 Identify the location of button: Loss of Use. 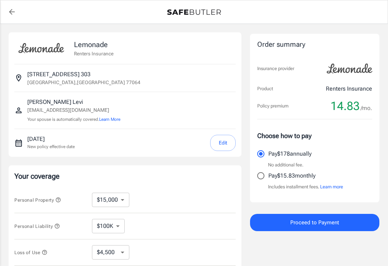
(31, 252).